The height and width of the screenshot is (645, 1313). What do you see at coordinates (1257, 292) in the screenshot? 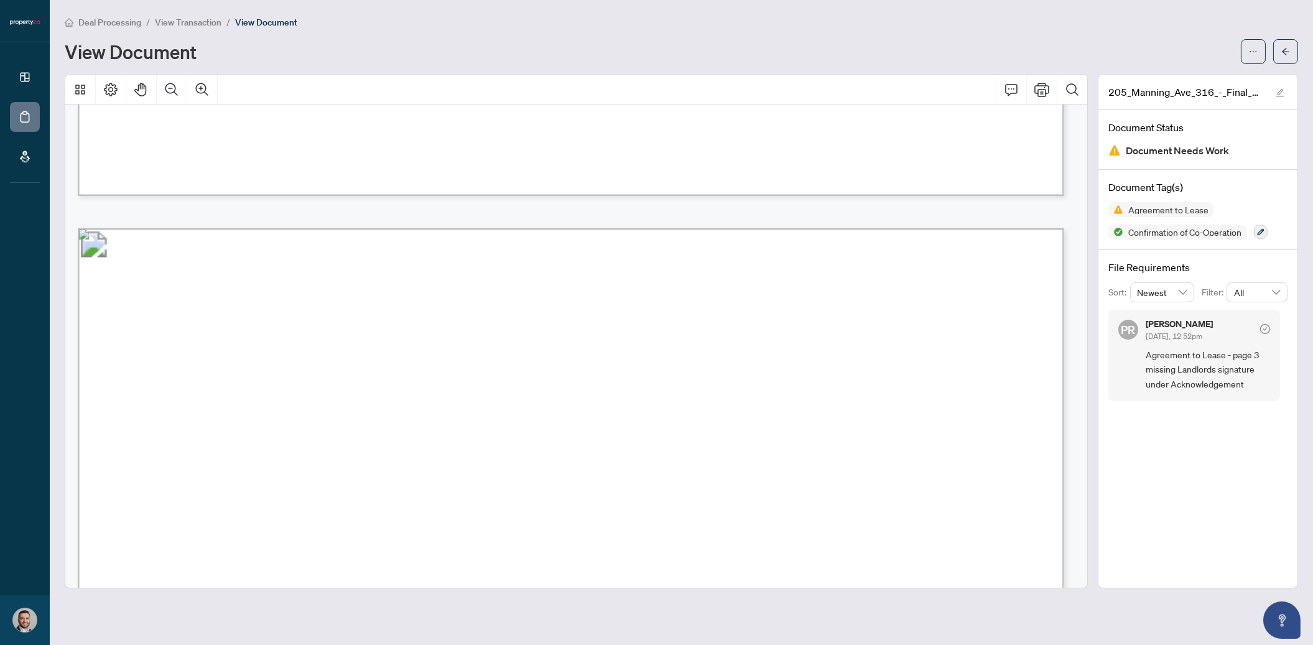
I see `span: All` at bounding box center [1257, 292].